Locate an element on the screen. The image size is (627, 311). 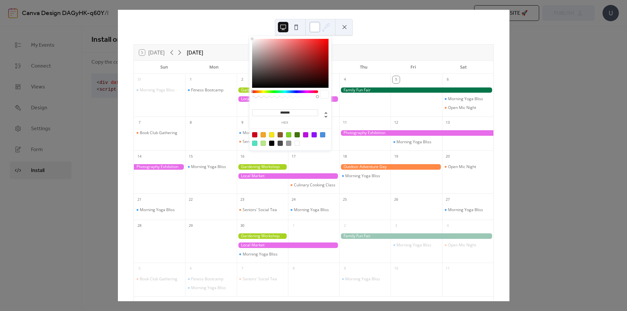
div: 15 is located at coordinates (191, 156).